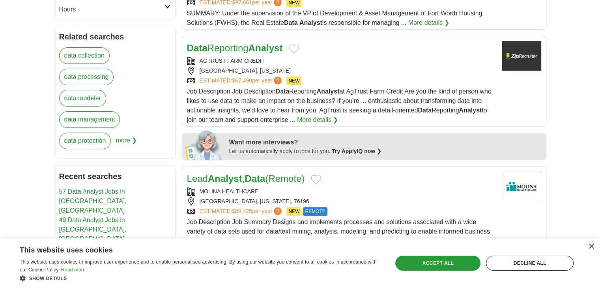  What do you see at coordinates (86, 77) in the screenshot?
I see `a: data processing` at bounding box center [86, 77].